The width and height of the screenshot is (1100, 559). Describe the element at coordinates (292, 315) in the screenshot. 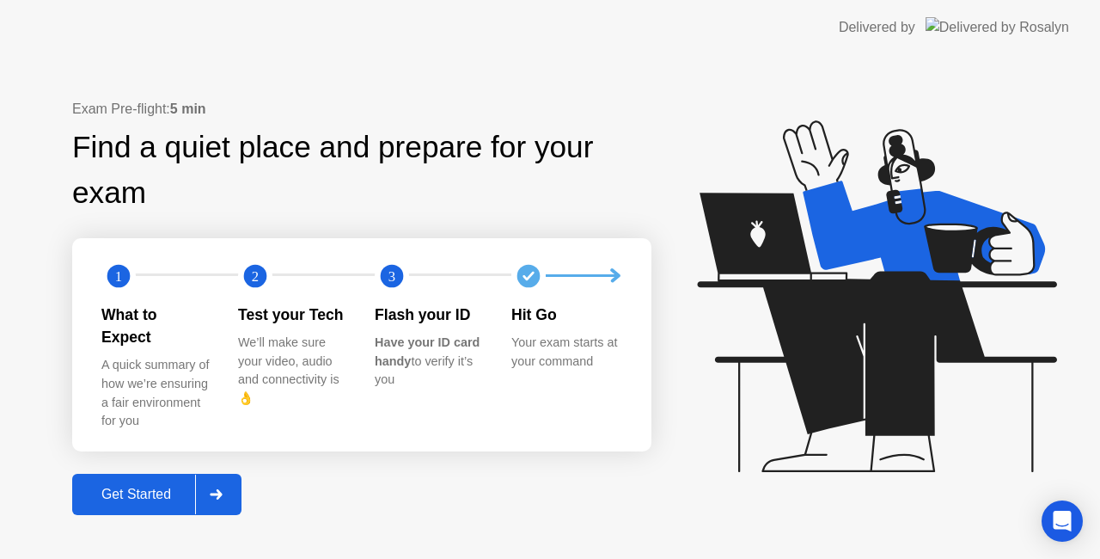

I see `div: Test your Tech` at that location.